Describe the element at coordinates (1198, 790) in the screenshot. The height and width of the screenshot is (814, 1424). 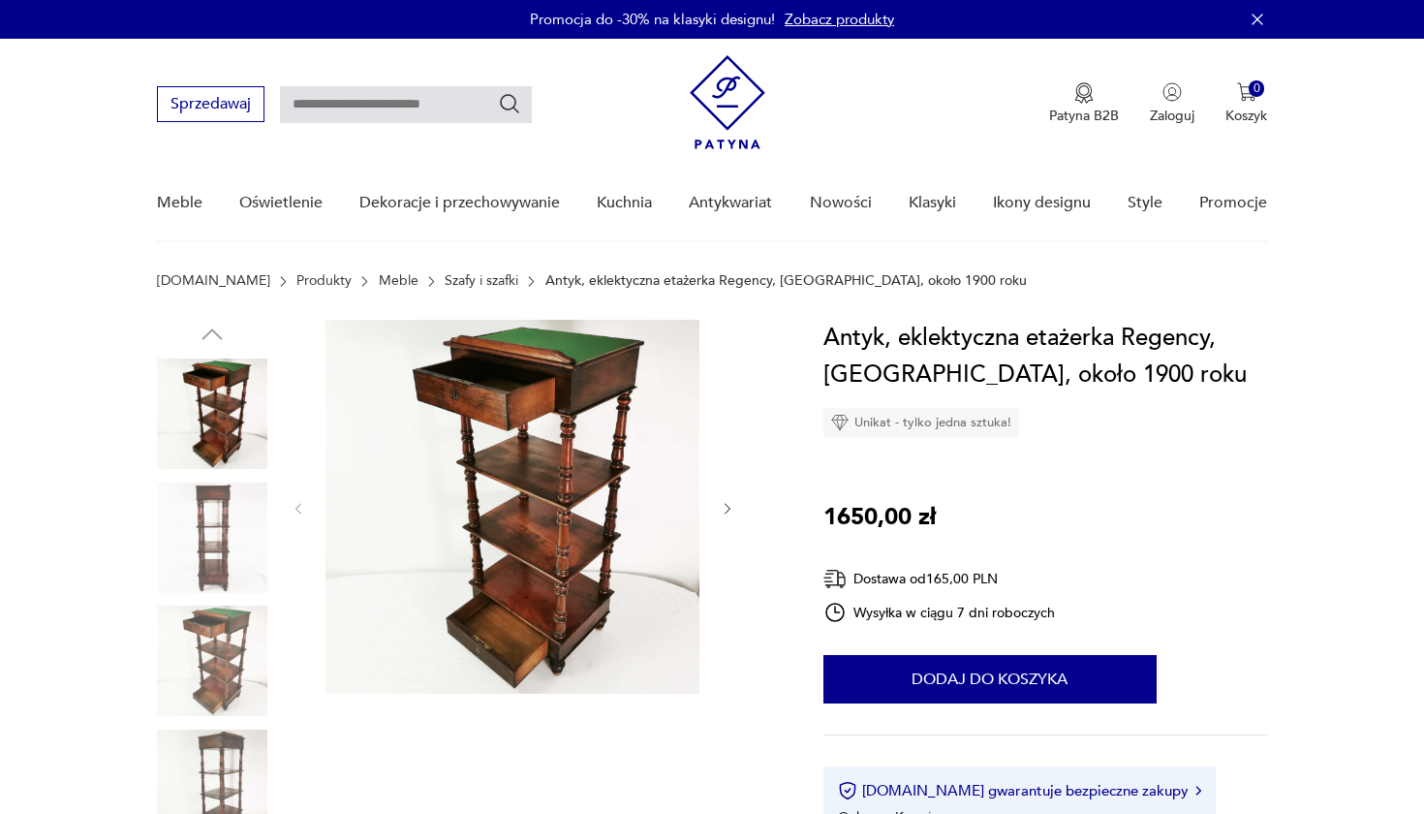
I see `img: Ikona strzałki w prawo` at that location.